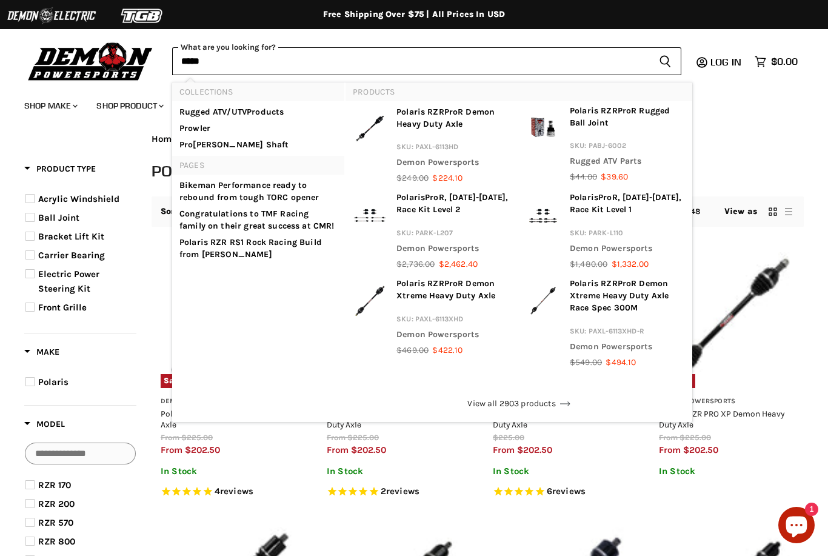 This screenshot has width=828, height=556. What do you see at coordinates (258, 210) in the screenshot?
I see `div: Pages` at bounding box center [258, 210].